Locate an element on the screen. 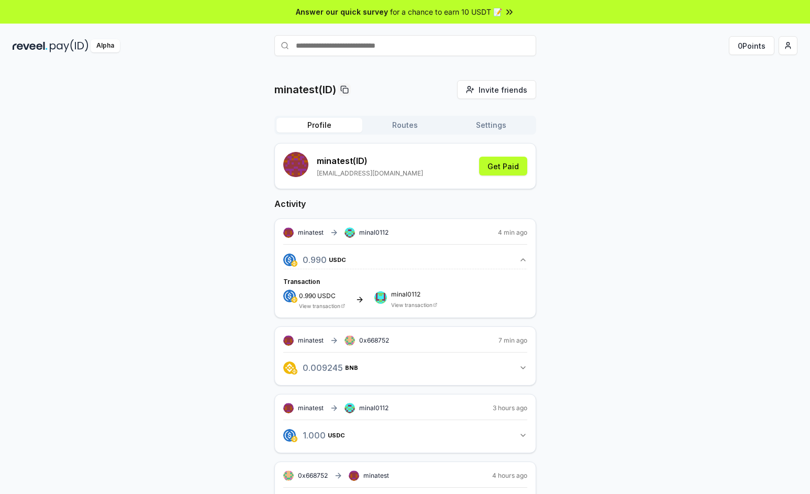 This screenshot has width=810, height=494. img: reveel_dark is located at coordinates (30, 46).